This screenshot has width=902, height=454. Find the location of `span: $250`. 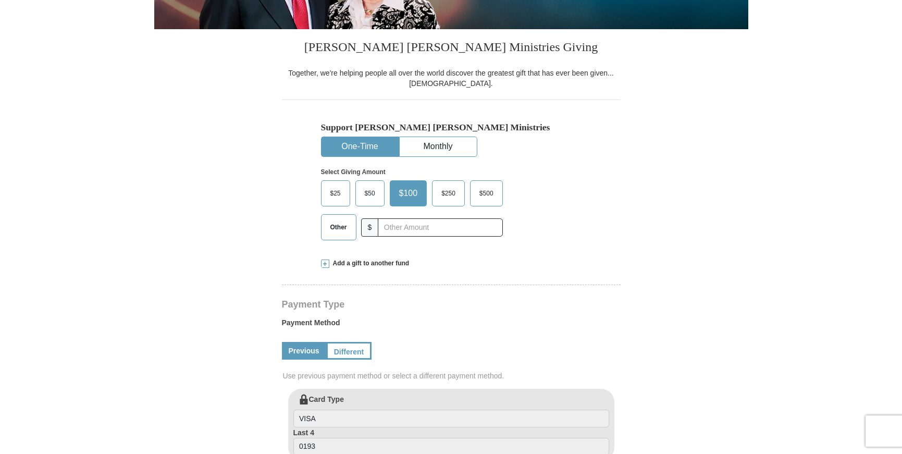

span: $250 is located at coordinates (448, 193).